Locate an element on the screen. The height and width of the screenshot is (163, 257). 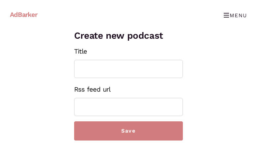
label: Title is located at coordinates (81, 51).